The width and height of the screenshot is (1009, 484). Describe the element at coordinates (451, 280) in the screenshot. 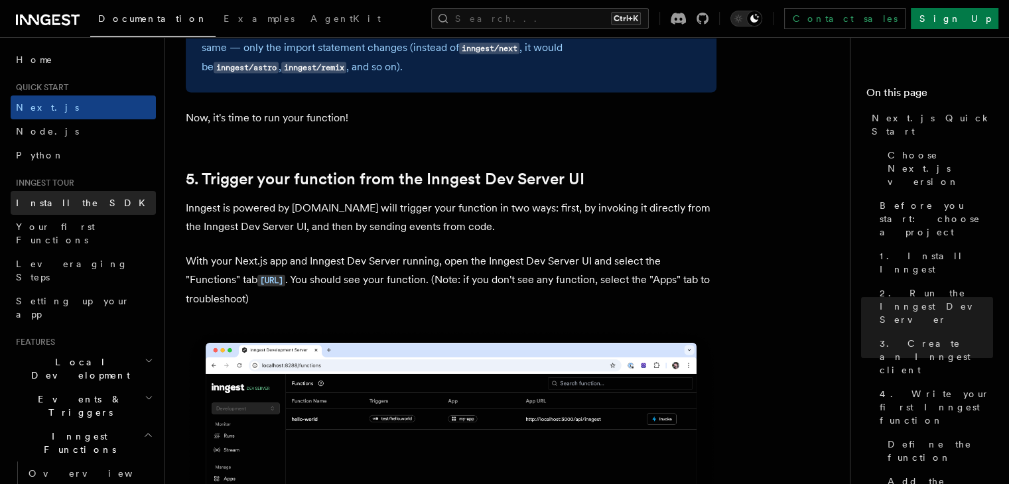

I see `p: With your Next.js app and Inngest Dev Server running, open the Inngest Dev Server UI and select t...` at that location.